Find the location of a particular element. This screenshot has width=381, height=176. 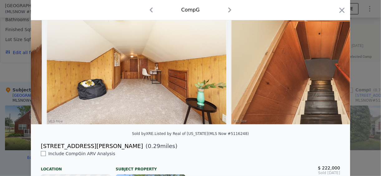

div: Sold by XRE . is located at coordinates (143, 134).